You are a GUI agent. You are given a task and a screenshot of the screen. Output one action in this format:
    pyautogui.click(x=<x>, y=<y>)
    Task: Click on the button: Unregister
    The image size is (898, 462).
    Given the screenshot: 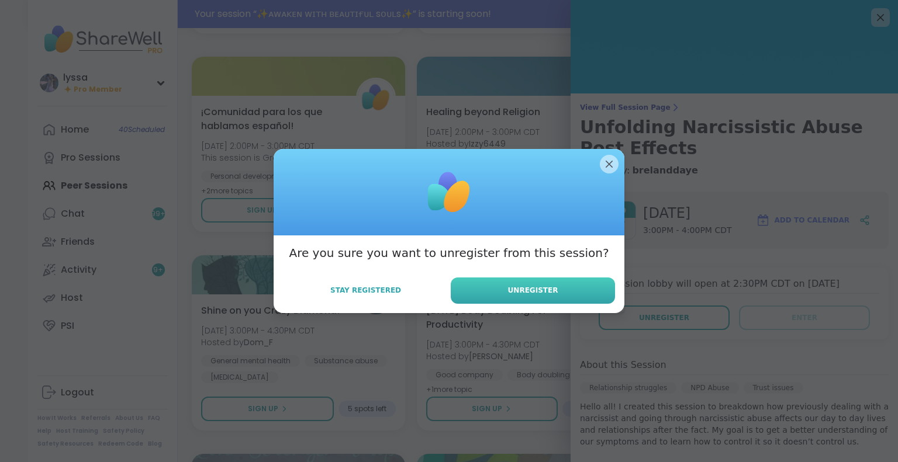 What is the action you would take?
    pyautogui.click(x=532, y=290)
    